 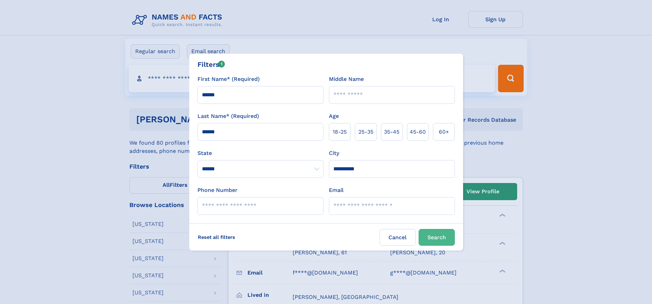 What do you see at coordinates (334, 116) in the screenshot?
I see `label: Age` at bounding box center [334, 116].